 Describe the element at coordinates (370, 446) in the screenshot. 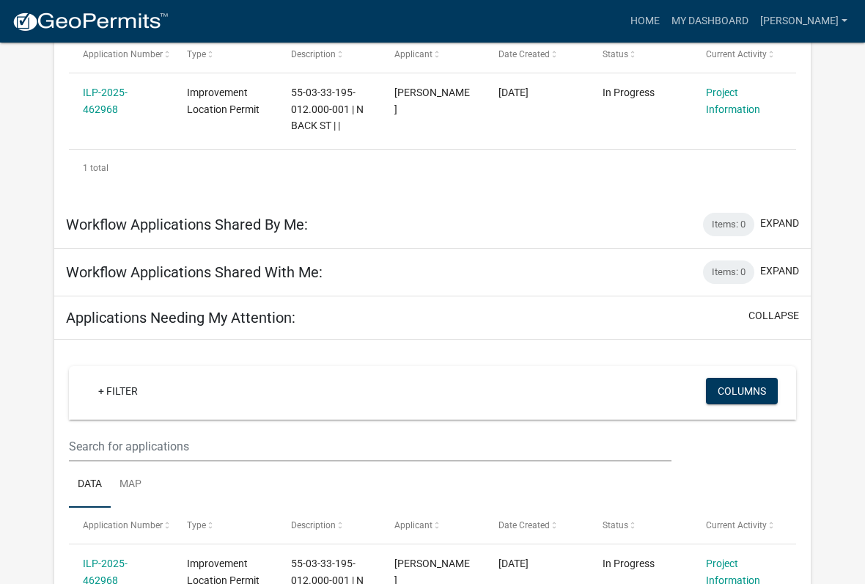

I see `input: Search for applications` at that location.